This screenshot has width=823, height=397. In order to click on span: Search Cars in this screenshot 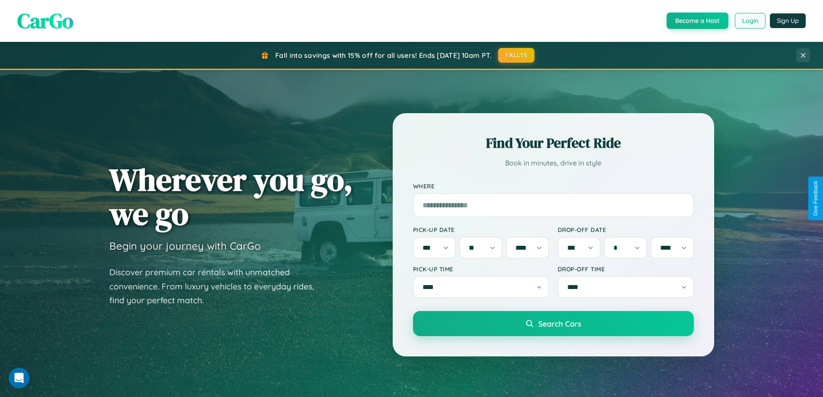, I will do `click(560, 324)`.